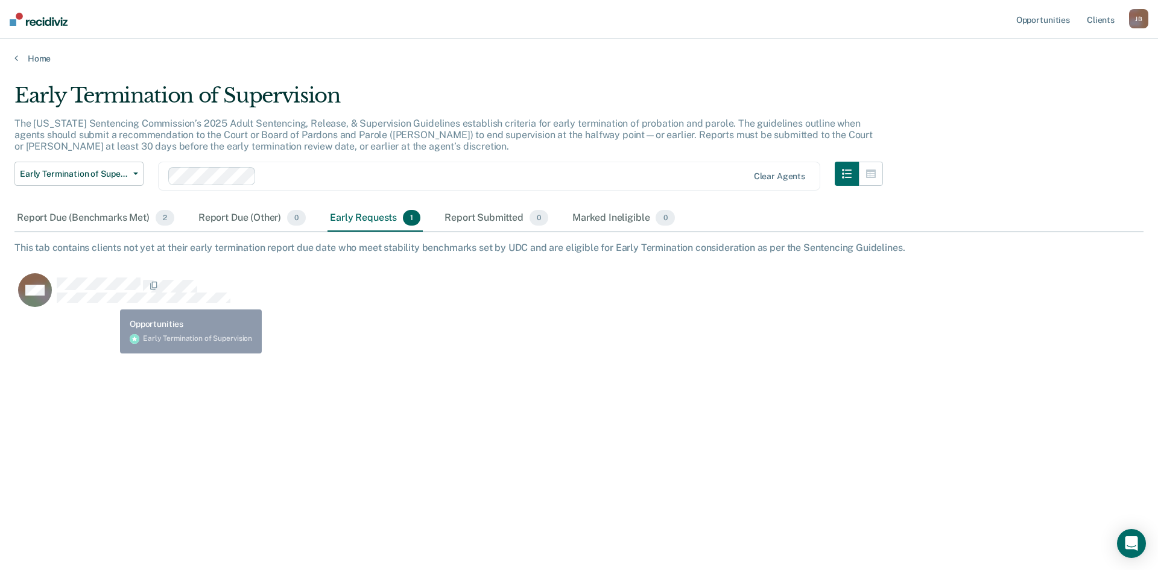 This screenshot has width=1158, height=570. What do you see at coordinates (508, 297) in the screenshot?
I see `div: CaseloadOpportunityCell-268314` at bounding box center [508, 297].